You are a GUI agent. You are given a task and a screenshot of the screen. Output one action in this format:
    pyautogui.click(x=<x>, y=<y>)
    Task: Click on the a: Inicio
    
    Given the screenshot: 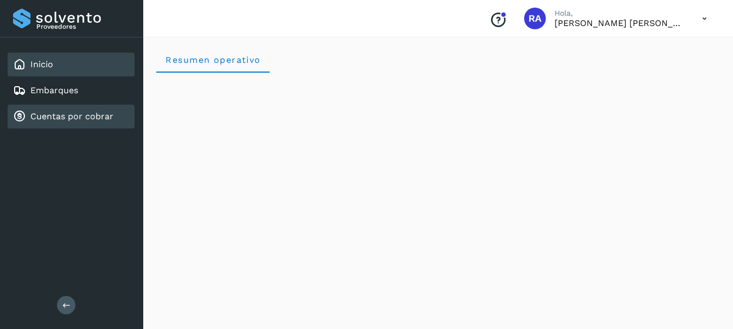 What is the action you would take?
    pyautogui.click(x=42, y=64)
    